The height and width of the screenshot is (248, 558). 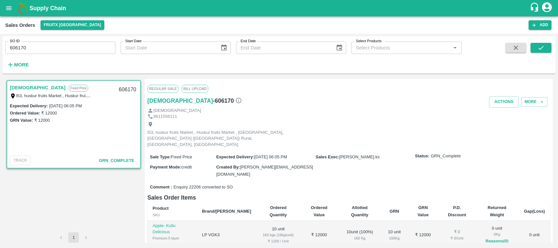 I want to click on b: Product, so click(x=161, y=208).